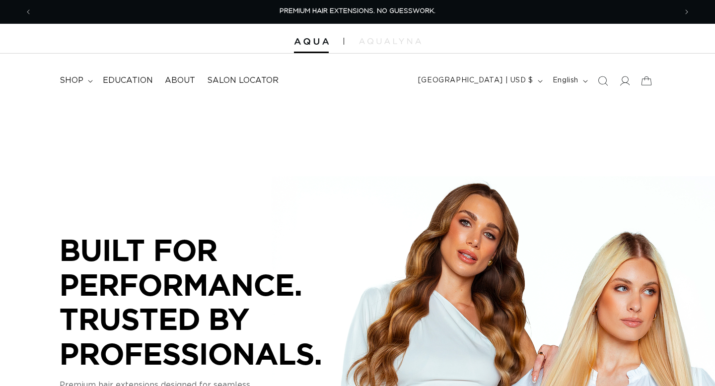 This screenshot has height=386, width=715. Describe the element at coordinates (72, 80) in the screenshot. I see `span: shop` at that location.